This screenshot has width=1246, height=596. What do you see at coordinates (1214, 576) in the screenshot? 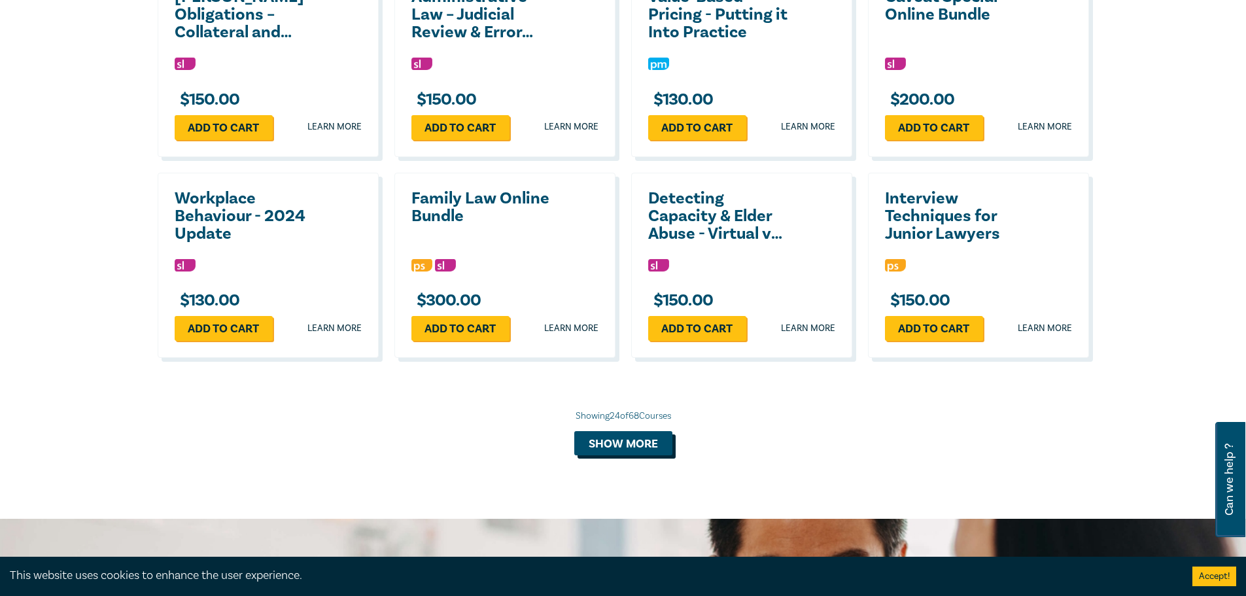
I see `button: Accept cookies` at bounding box center [1214, 576].